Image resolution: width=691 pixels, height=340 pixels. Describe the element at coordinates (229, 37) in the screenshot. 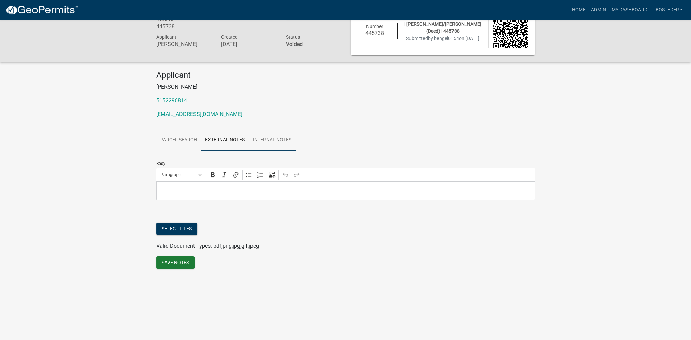

I see `span: Created` at that location.